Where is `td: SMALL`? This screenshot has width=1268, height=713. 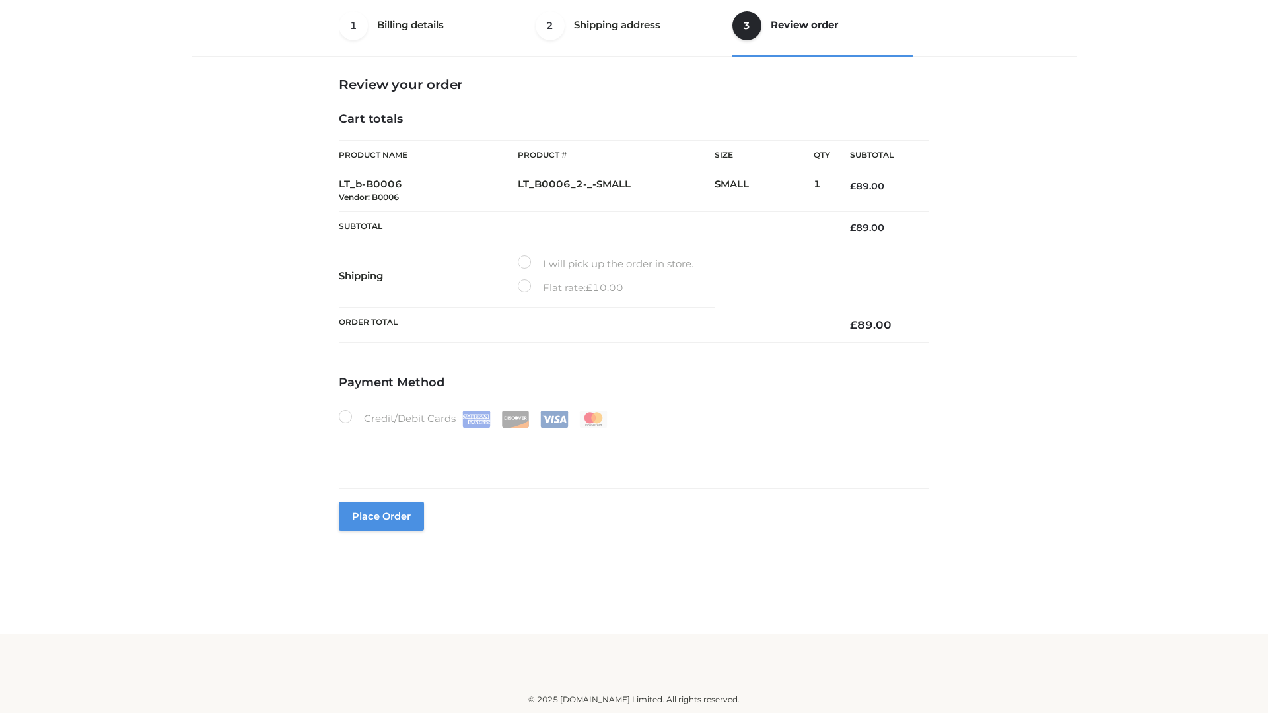
td: SMALL is located at coordinates (764, 191).